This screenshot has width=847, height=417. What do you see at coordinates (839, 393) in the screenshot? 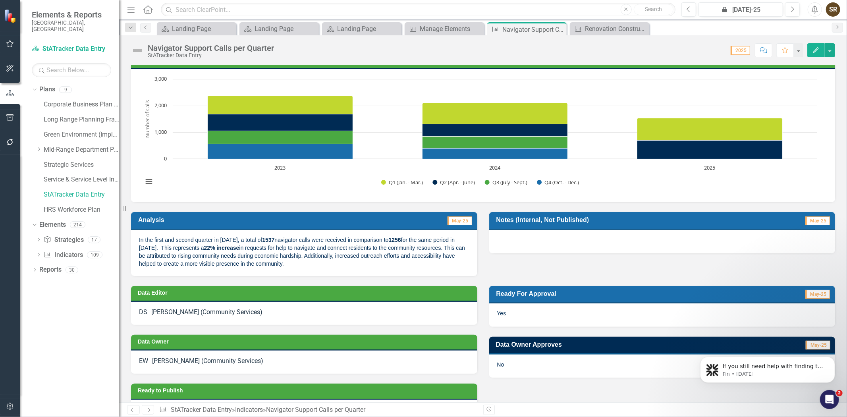
I see `span: 2` at bounding box center [839, 393].